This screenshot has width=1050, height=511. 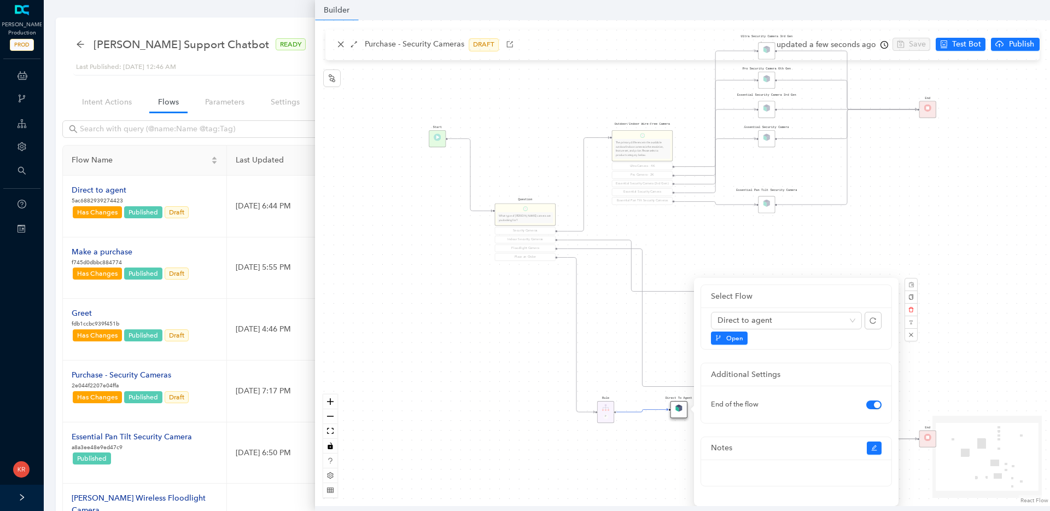 What do you see at coordinates (577, 335) in the screenshot?
I see `g: Edge from reactflownode_37d14f51-ef58-4b4d-bea3-3edf26ddd34e to reactflownode_6294eec4-f779-4f14-...` at bounding box center [577, 335].